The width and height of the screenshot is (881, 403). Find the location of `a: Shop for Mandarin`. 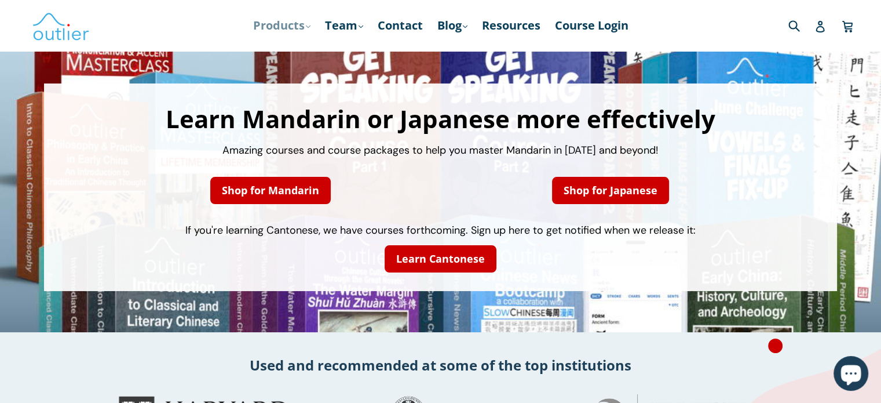

a: Shop for Mandarin is located at coordinates (270, 190).